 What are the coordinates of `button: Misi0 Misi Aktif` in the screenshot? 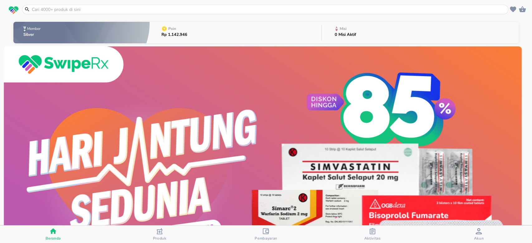 It's located at (420, 32).